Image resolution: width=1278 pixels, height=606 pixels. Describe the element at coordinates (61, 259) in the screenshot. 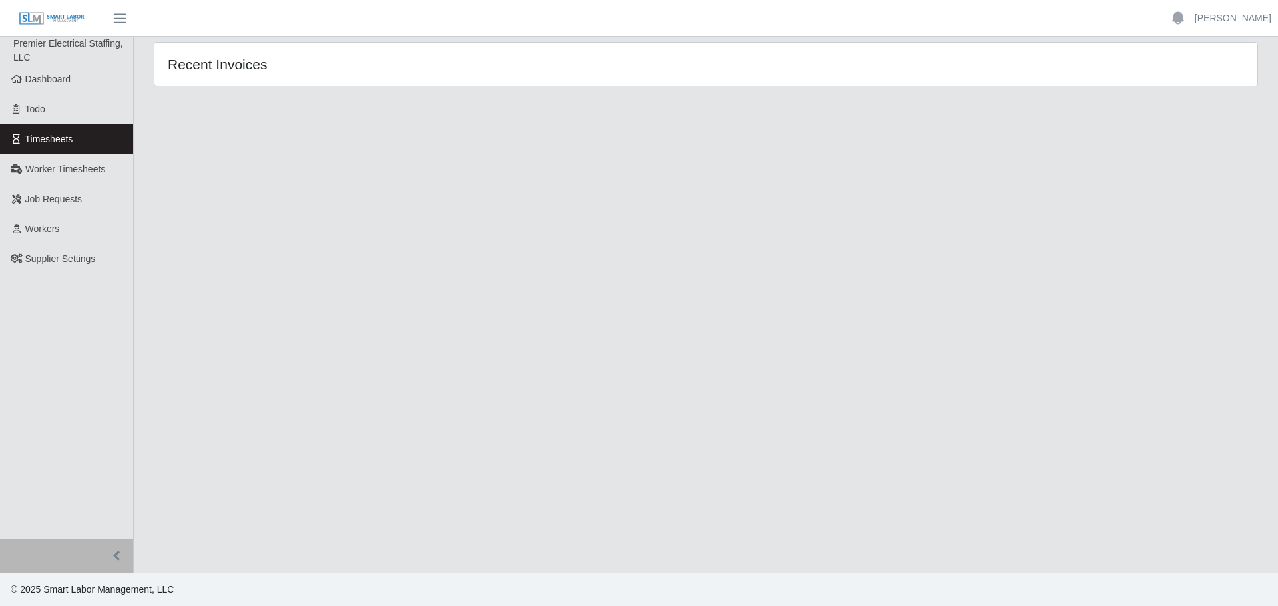

I see `span: Supplier Settings` at that location.